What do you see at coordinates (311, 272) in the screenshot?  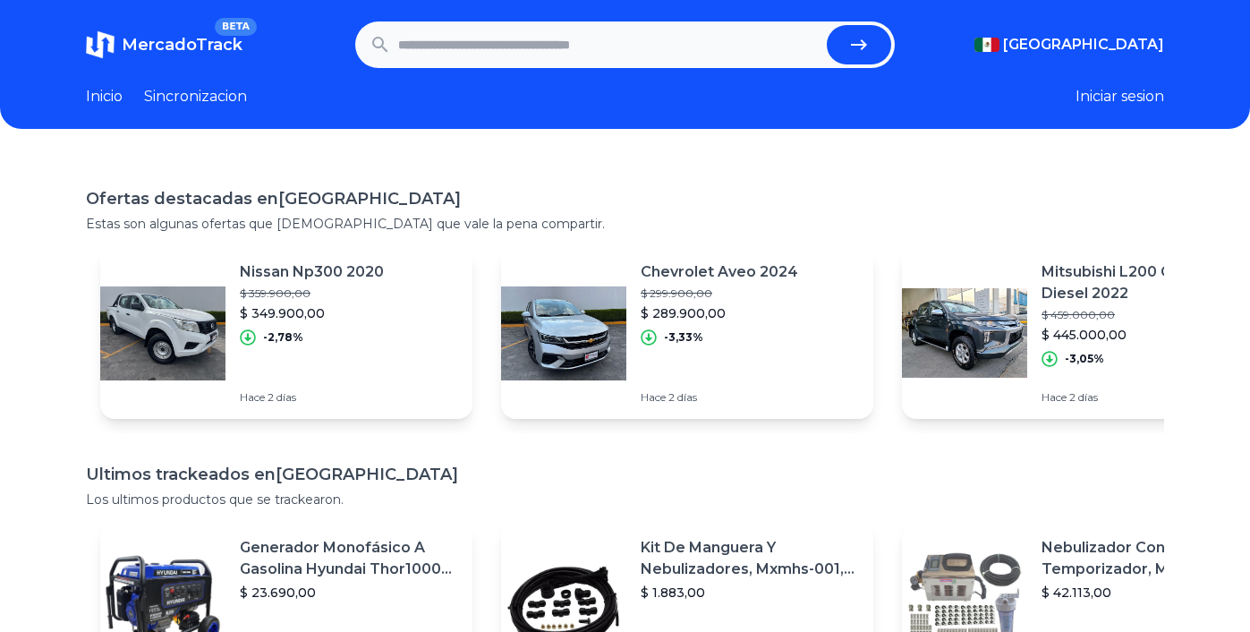 I see `p: Nissan Np300 2020` at bounding box center [311, 272].